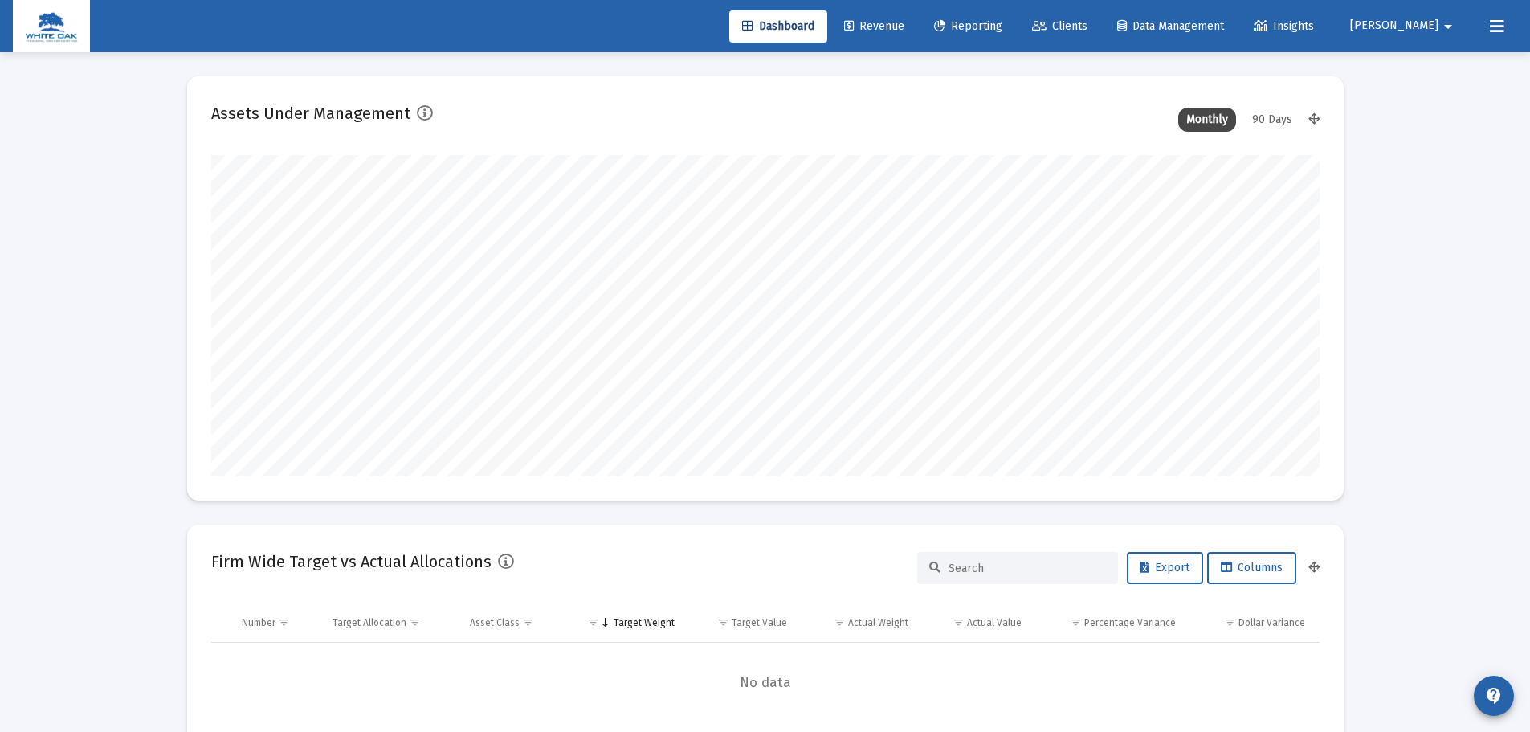 This screenshot has height=732, width=1530. I want to click on a: Insights, so click(1284, 27).